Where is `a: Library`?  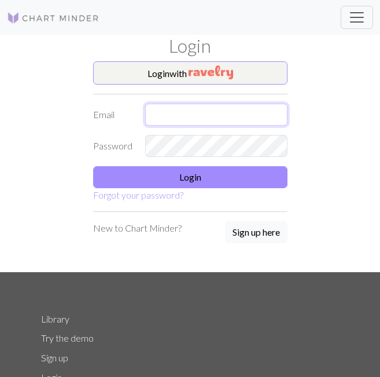
a: Library is located at coordinates (55, 318).